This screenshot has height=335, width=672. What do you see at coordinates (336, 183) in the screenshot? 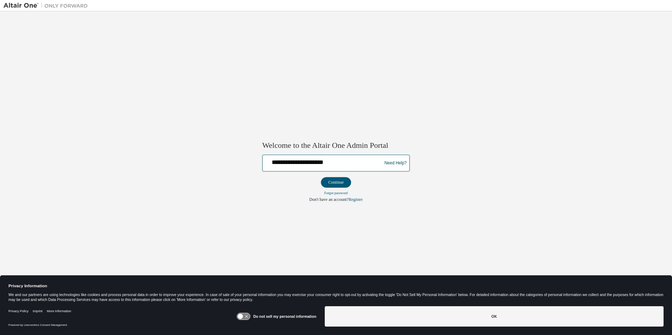
I see `button: Continue` at bounding box center [336, 183].